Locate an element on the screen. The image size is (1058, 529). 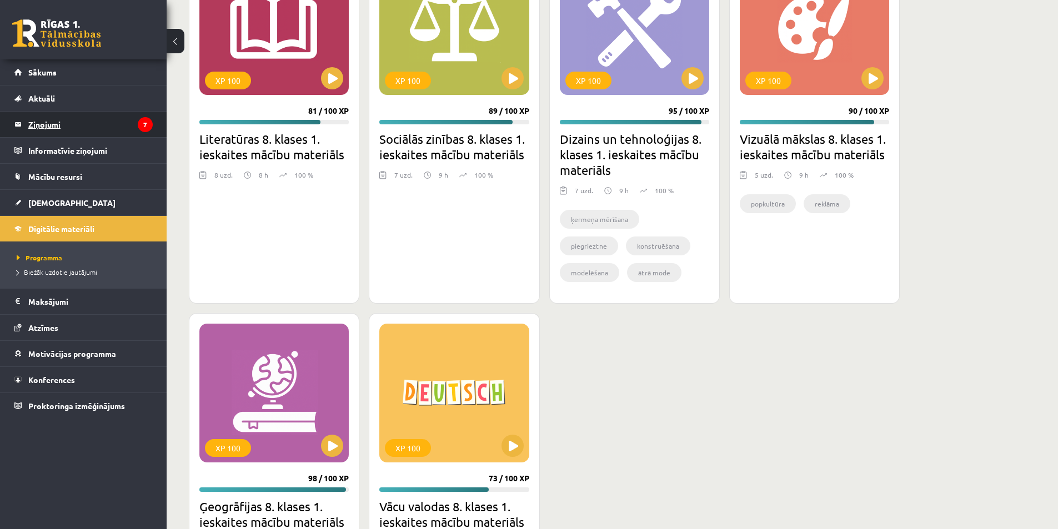
li: modelēšana is located at coordinates (589, 273).